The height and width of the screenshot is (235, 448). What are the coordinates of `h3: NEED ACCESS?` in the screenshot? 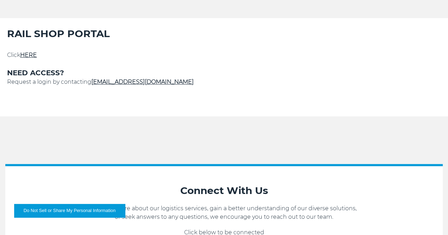 It's located at (224, 73).